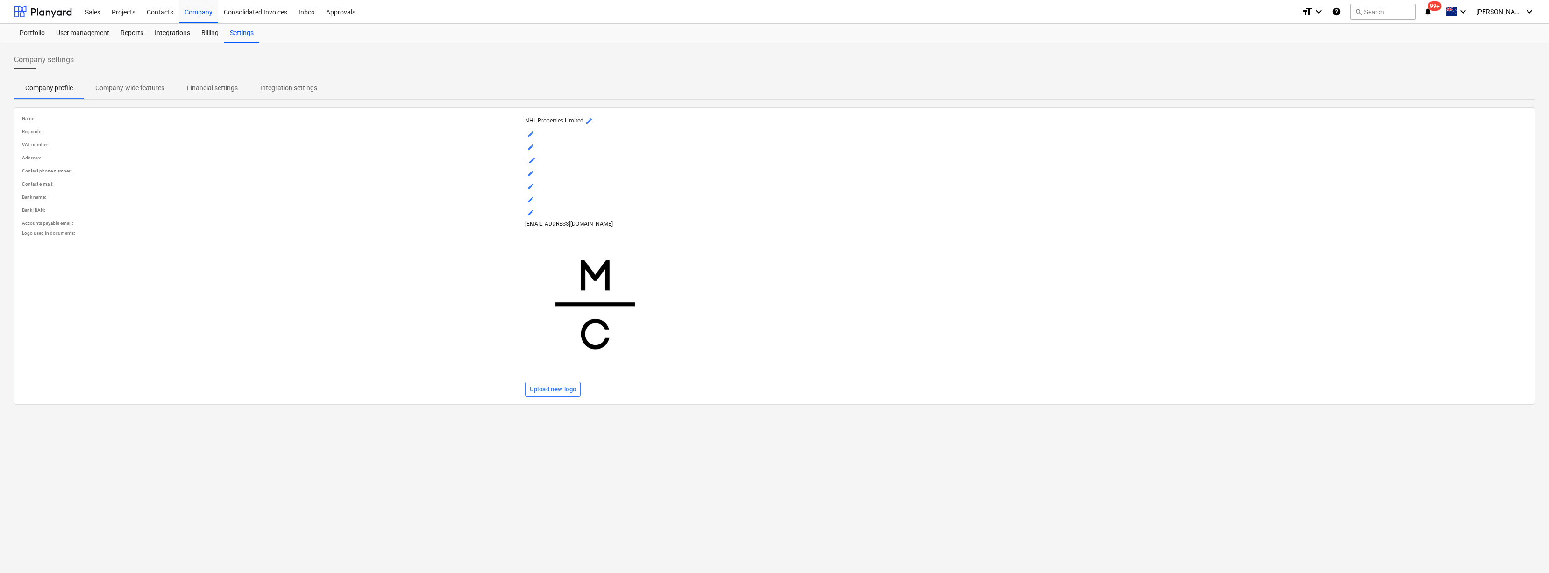 This screenshot has height=573, width=1549. What do you see at coordinates (271, 131) in the screenshot?
I see `p: Reg code :` at bounding box center [271, 131].